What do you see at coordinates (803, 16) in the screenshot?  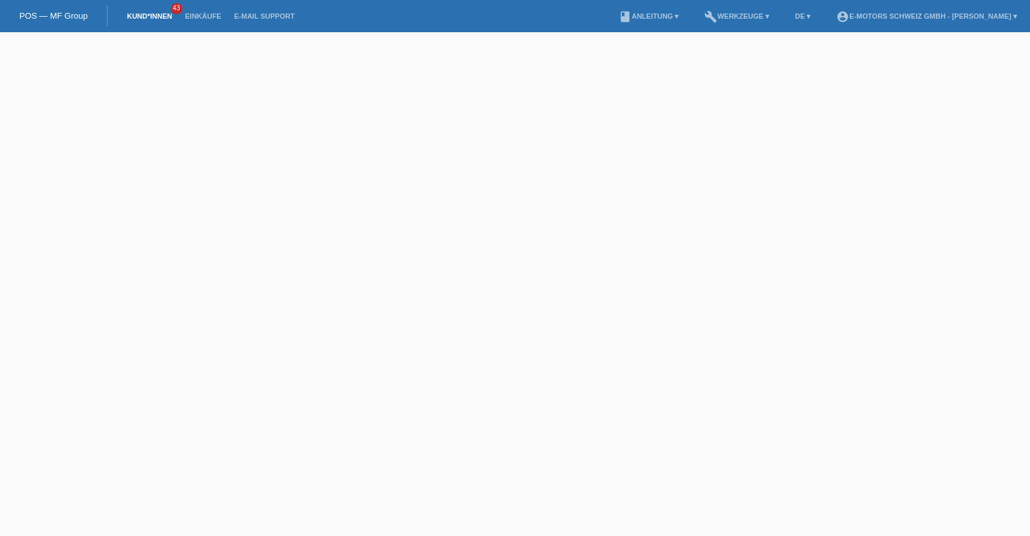 I see `a: DE ▾` at bounding box center [803, 16].